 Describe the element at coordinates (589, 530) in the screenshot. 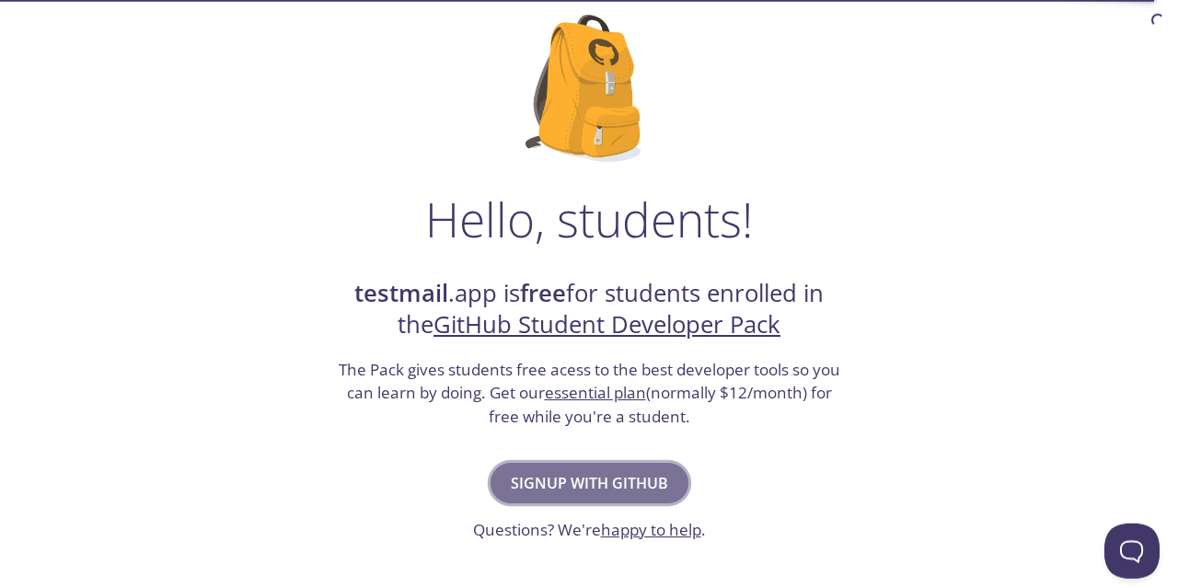

I see `h3: Questions? We're .` at that location.